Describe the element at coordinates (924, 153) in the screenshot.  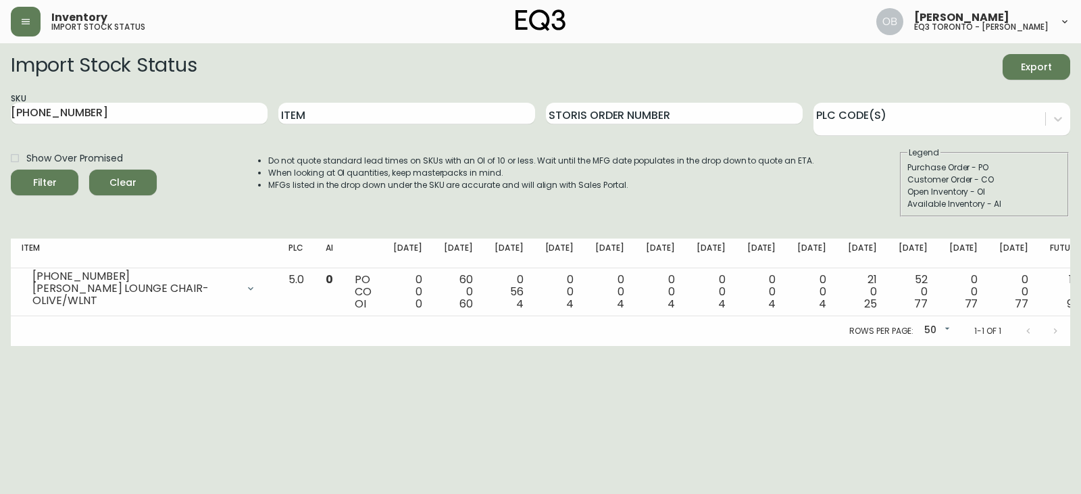
I see `legend: Legend` at that location.